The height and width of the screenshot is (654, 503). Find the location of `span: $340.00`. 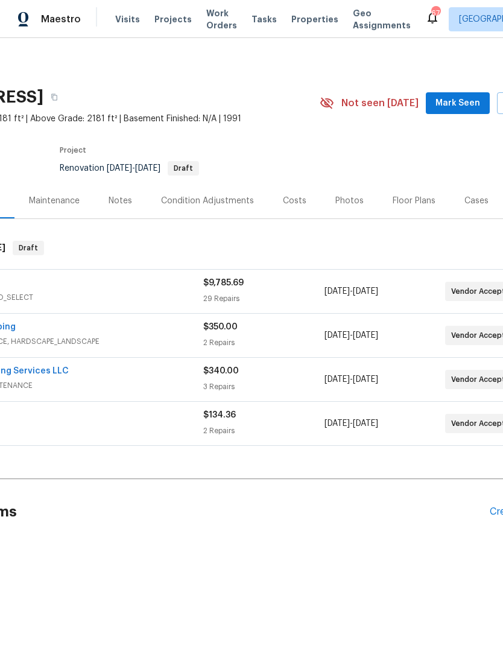

span: $340.00 is located at coordinates (221, 371).